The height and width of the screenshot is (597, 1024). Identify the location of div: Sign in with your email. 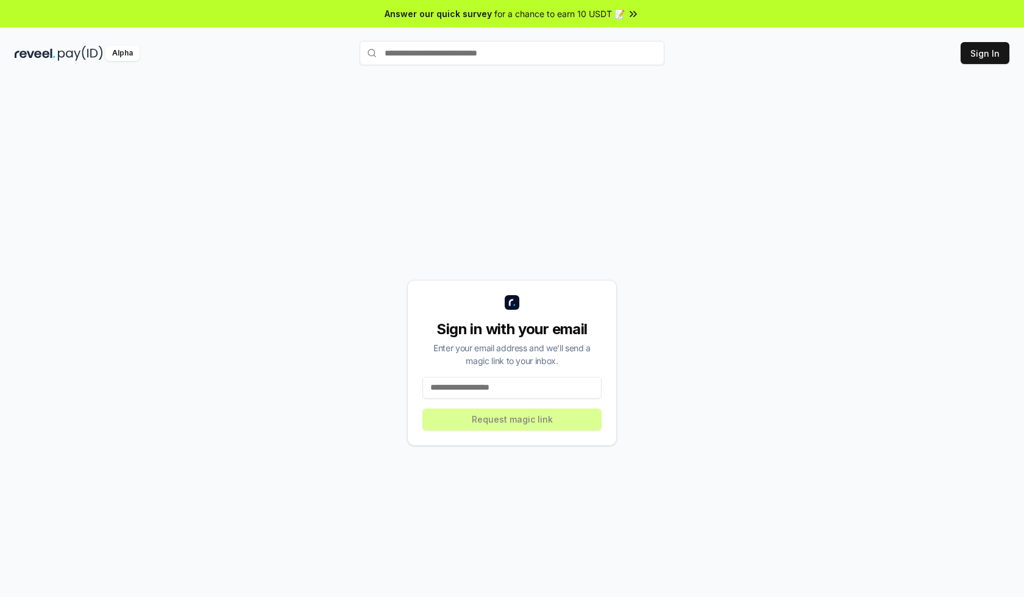
(512, 329).